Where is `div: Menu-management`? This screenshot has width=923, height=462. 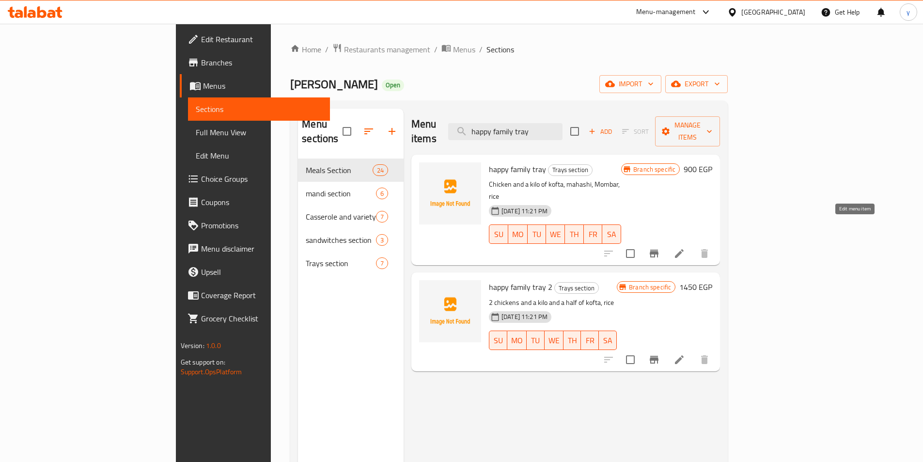
div: Menu-management is located at coordinates (666, 12).